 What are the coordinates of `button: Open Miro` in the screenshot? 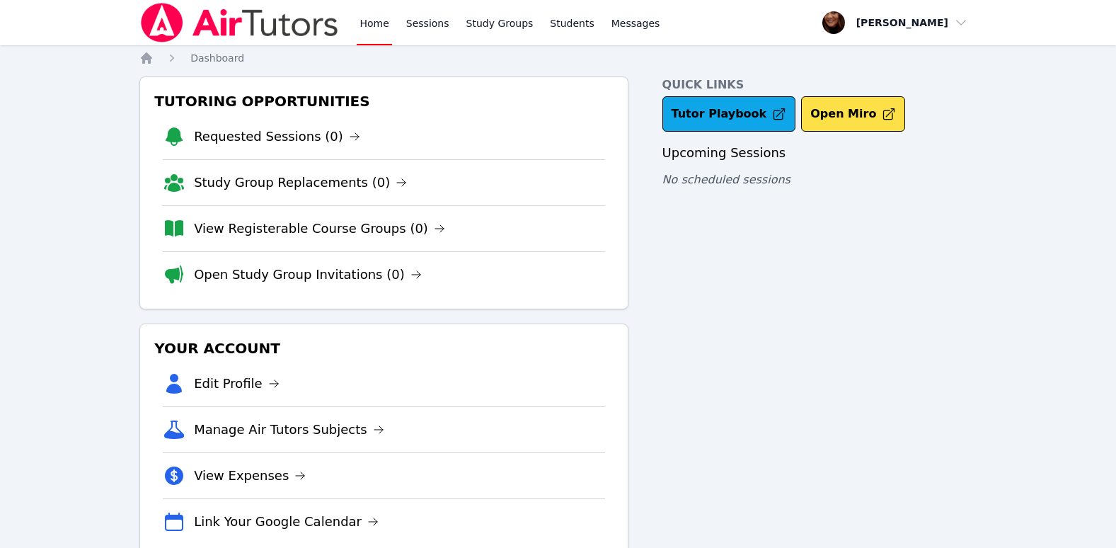 It's located at (853, 114).